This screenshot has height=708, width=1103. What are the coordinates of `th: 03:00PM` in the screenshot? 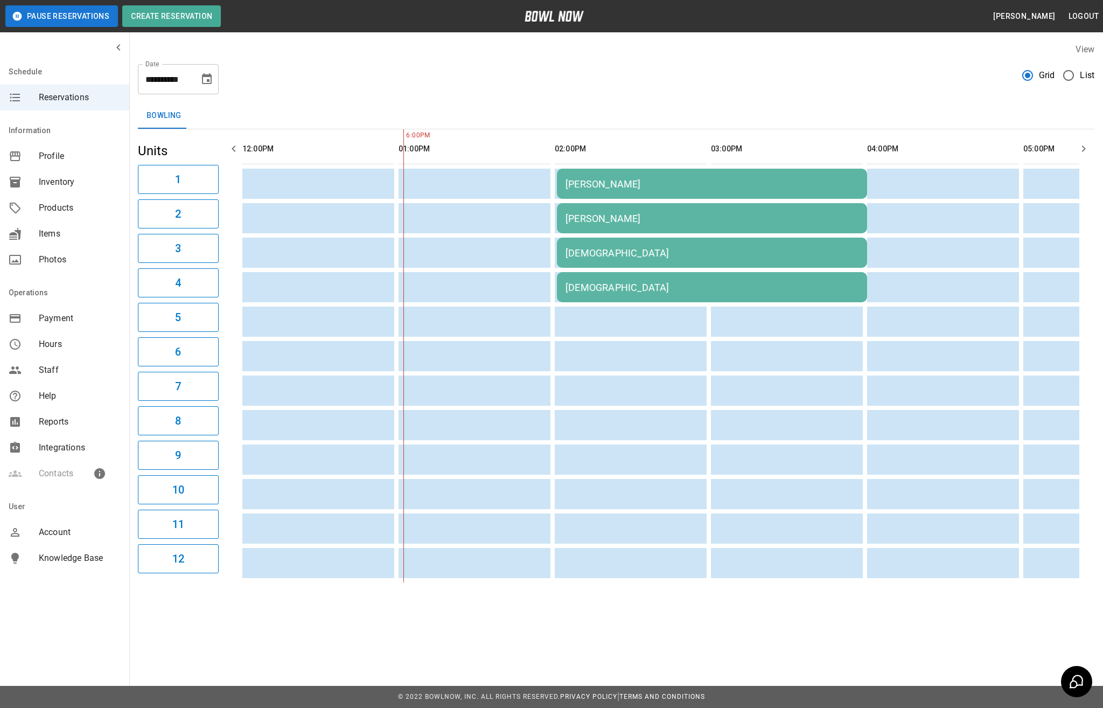 It's located at (787, 149).